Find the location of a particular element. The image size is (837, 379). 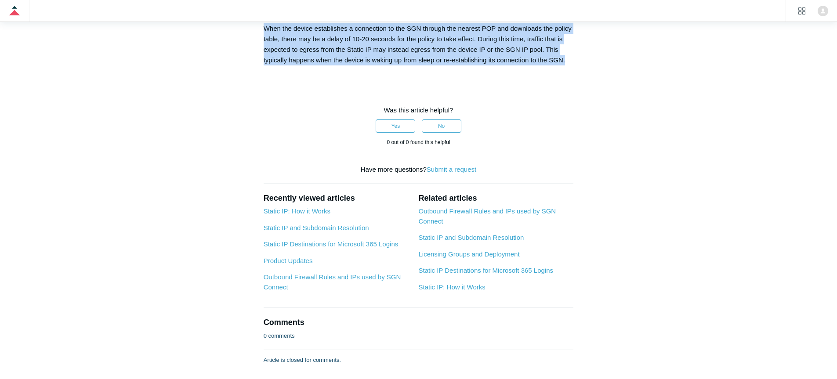

a: Product Updates is located at coordinates (288, 260).